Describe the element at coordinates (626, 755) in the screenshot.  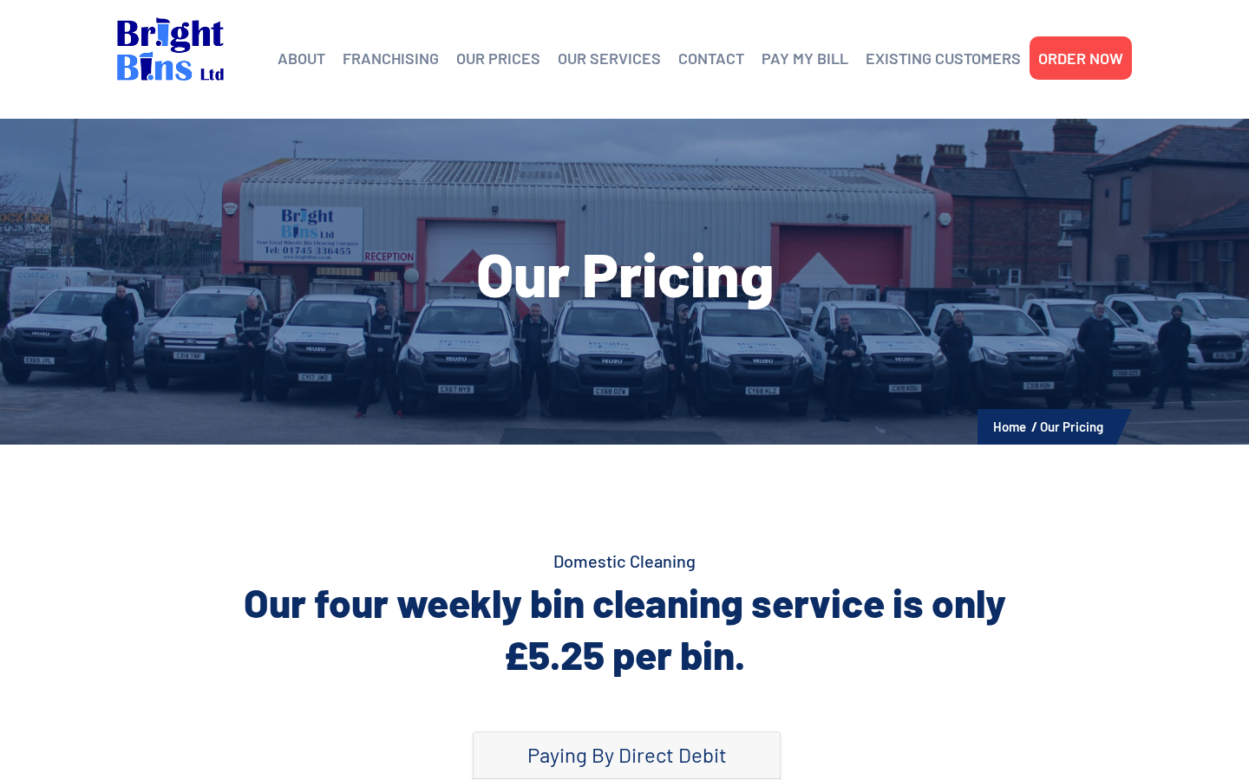
I see `h4: Paying By Direct Debit` at that location.